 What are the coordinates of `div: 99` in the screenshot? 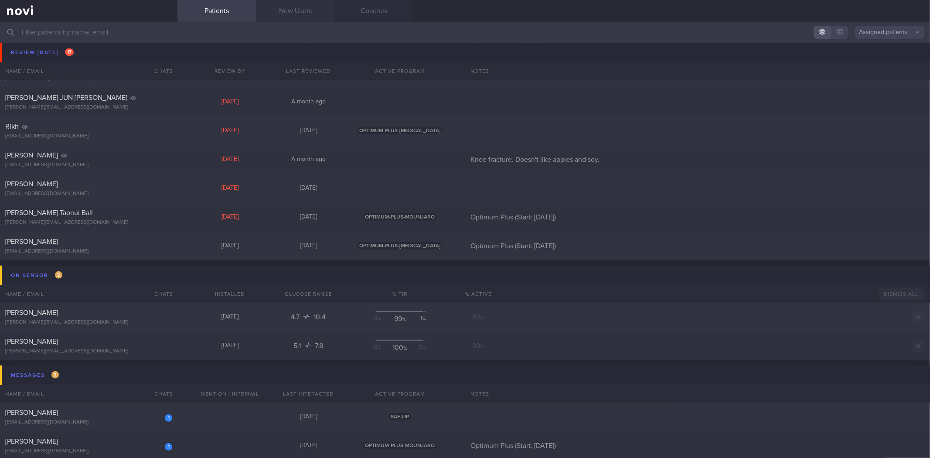 It's located at (400, 319).